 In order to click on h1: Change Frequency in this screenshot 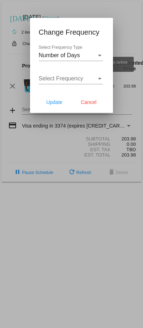, I will do `click(72, 32)`.